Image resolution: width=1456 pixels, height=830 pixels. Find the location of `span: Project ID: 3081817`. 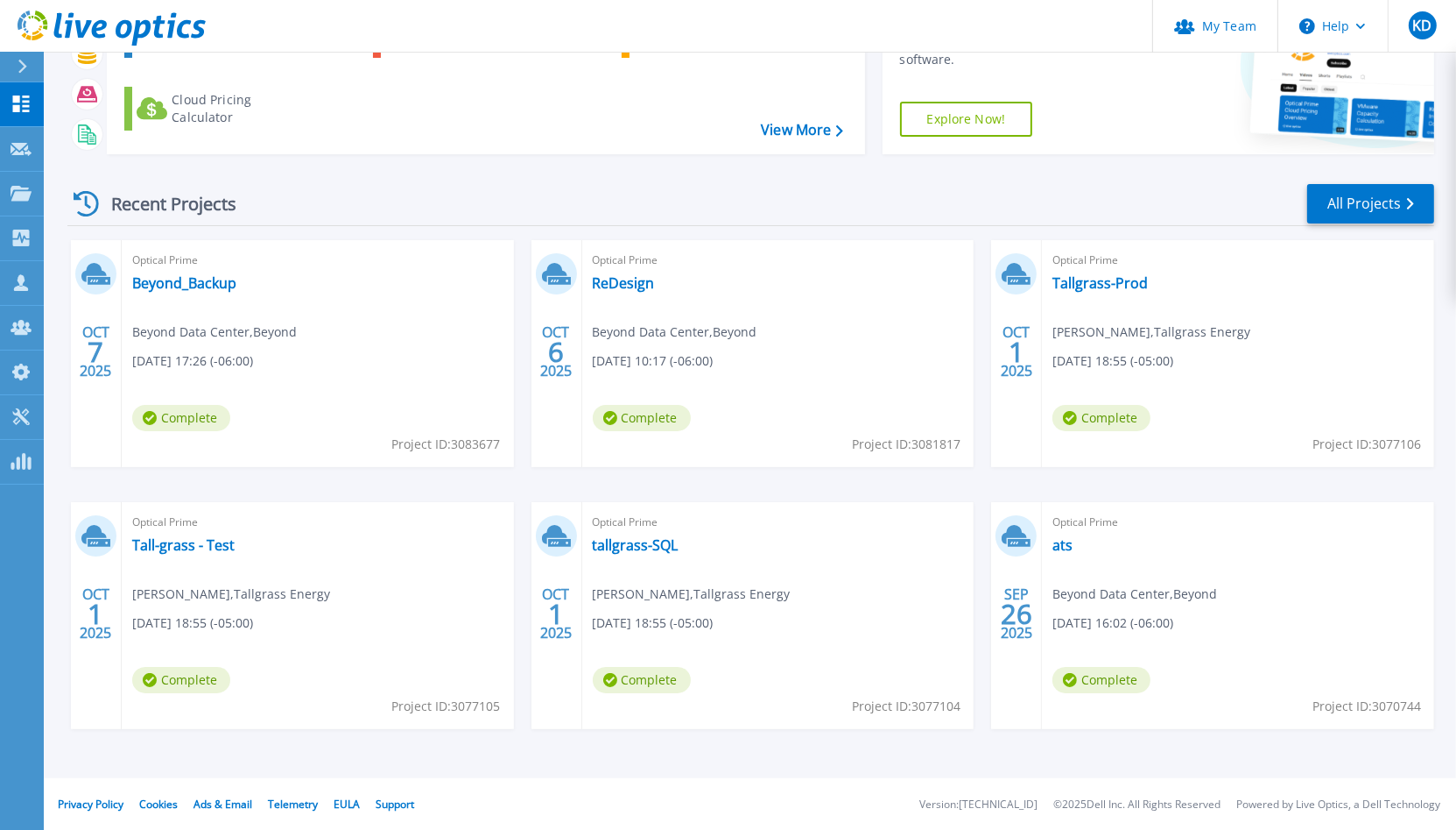

span: Project ID: 3081817 is located at coordinates (906, 444).